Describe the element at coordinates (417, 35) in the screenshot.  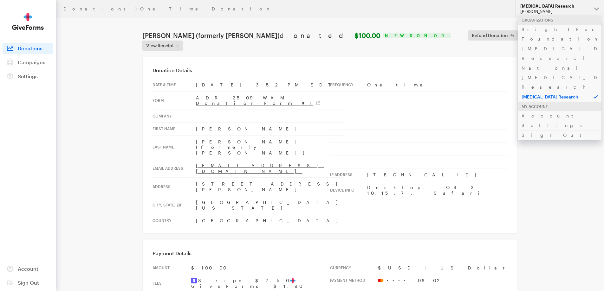
I see `div: New Donor` at that location.